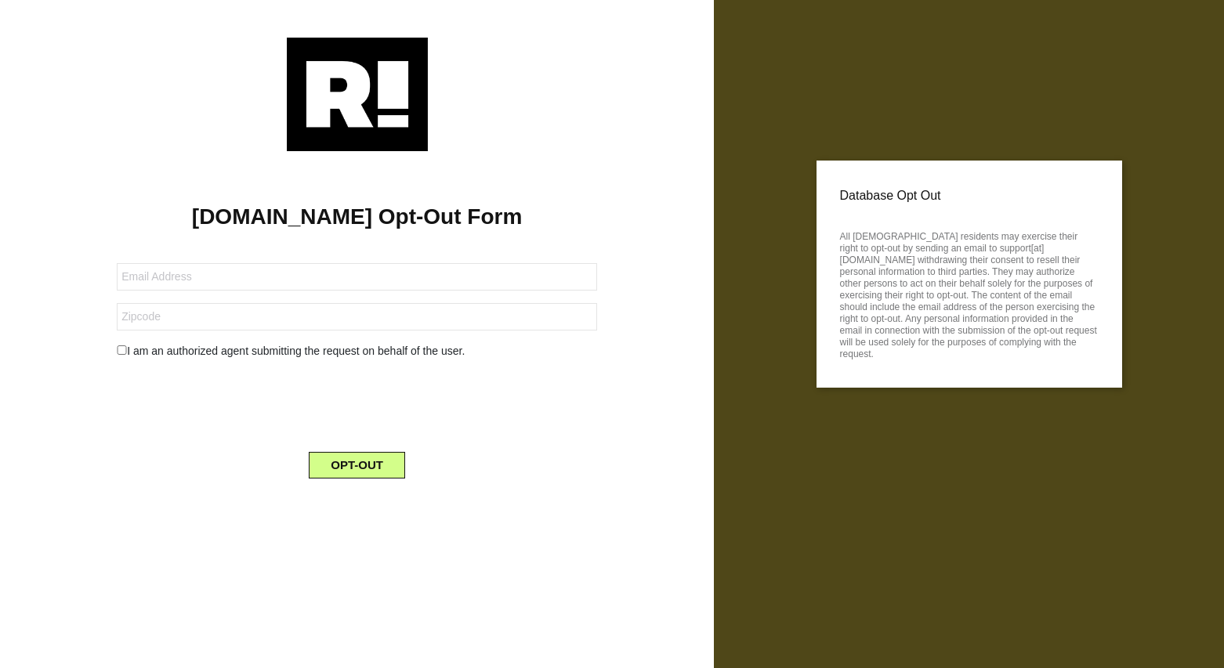 The image size is (1224, 668). Describe the element at coordinates (356, 277) in the screenshot. I see `input: Email Address` at that location.